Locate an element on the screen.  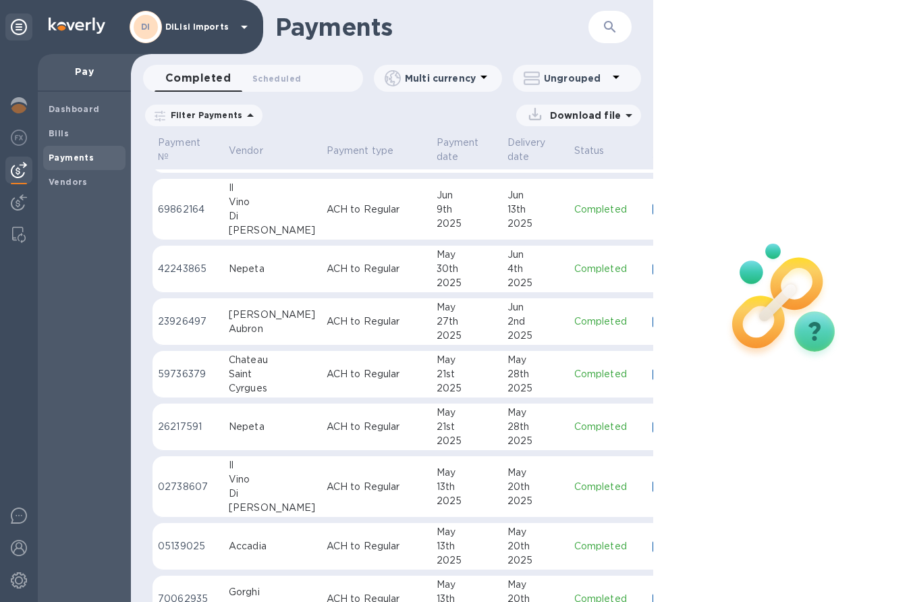
div: Il is located at coordinates (272, 465).